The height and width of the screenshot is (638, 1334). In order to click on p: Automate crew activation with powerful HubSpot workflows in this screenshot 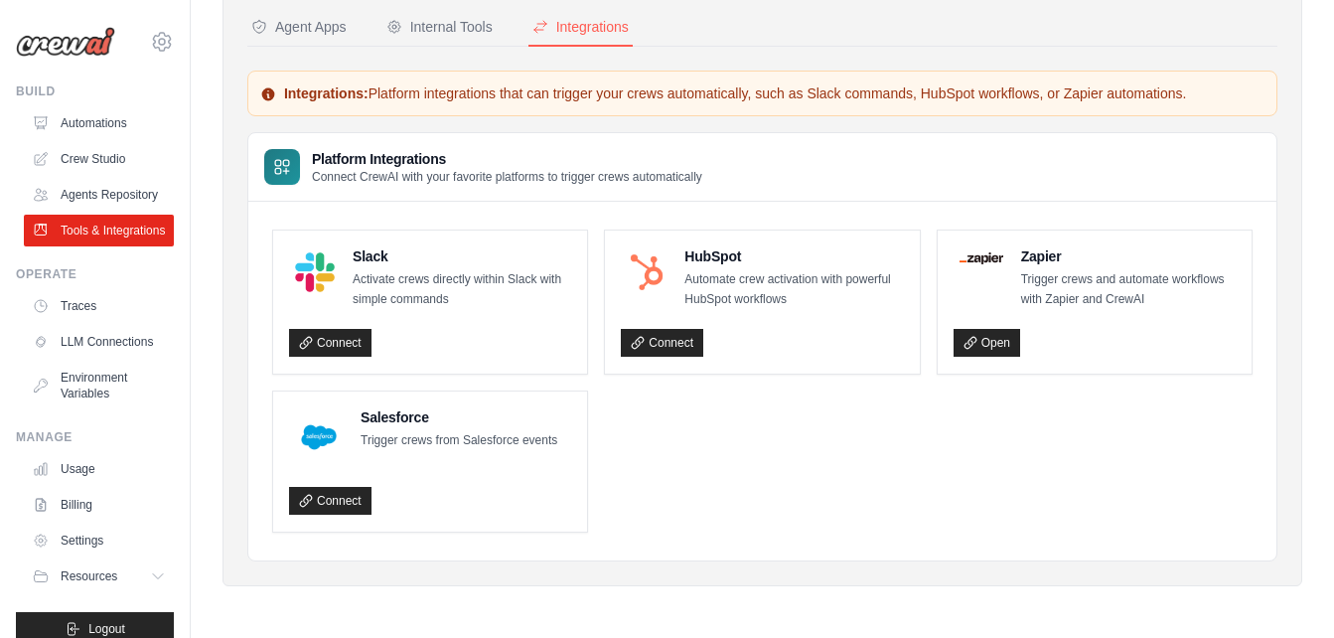, I will do `click(793, 289)`.